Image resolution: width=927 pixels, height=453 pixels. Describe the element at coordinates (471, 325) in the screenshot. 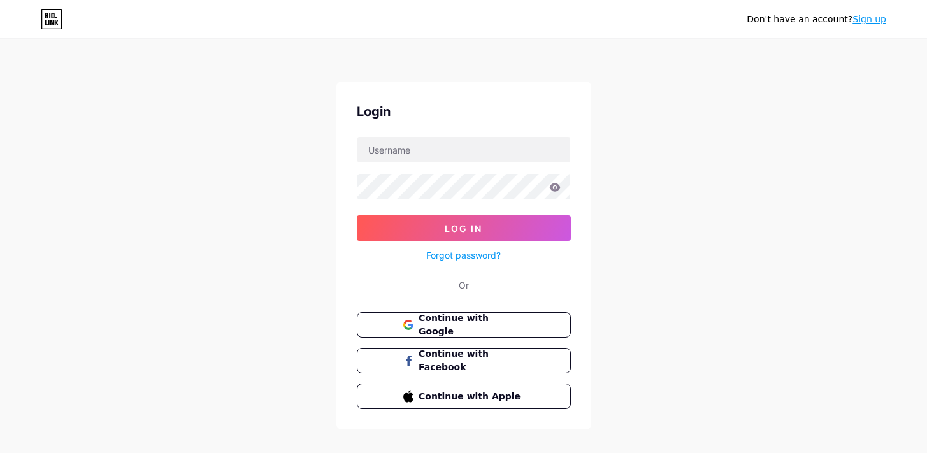

I see `span: Continue with Google` at that location.